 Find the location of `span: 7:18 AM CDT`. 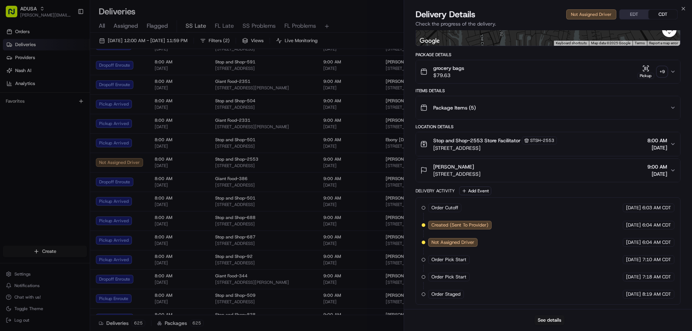

span: 7:18 AM CDT is located at coordinates (656, 277).